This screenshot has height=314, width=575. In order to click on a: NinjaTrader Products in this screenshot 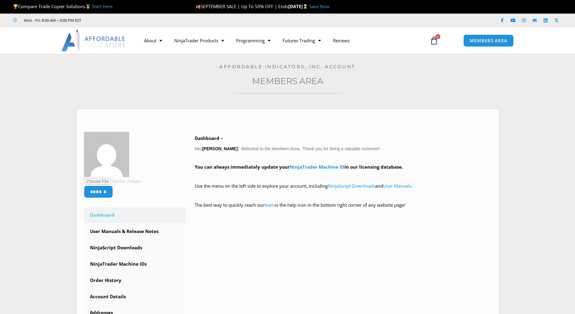, I will do `click(199, 40)`.